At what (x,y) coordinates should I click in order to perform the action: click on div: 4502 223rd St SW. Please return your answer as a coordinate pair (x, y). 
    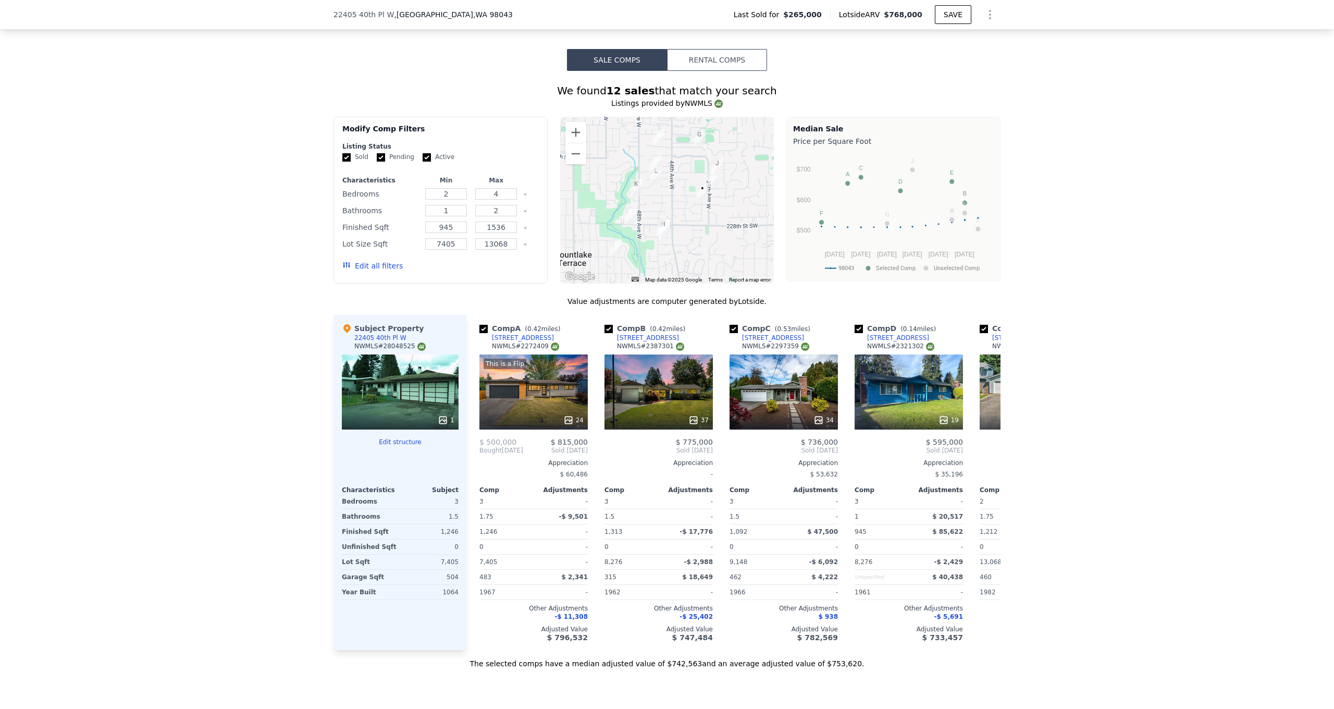
    Looking at the image, I should click on (656, 175).